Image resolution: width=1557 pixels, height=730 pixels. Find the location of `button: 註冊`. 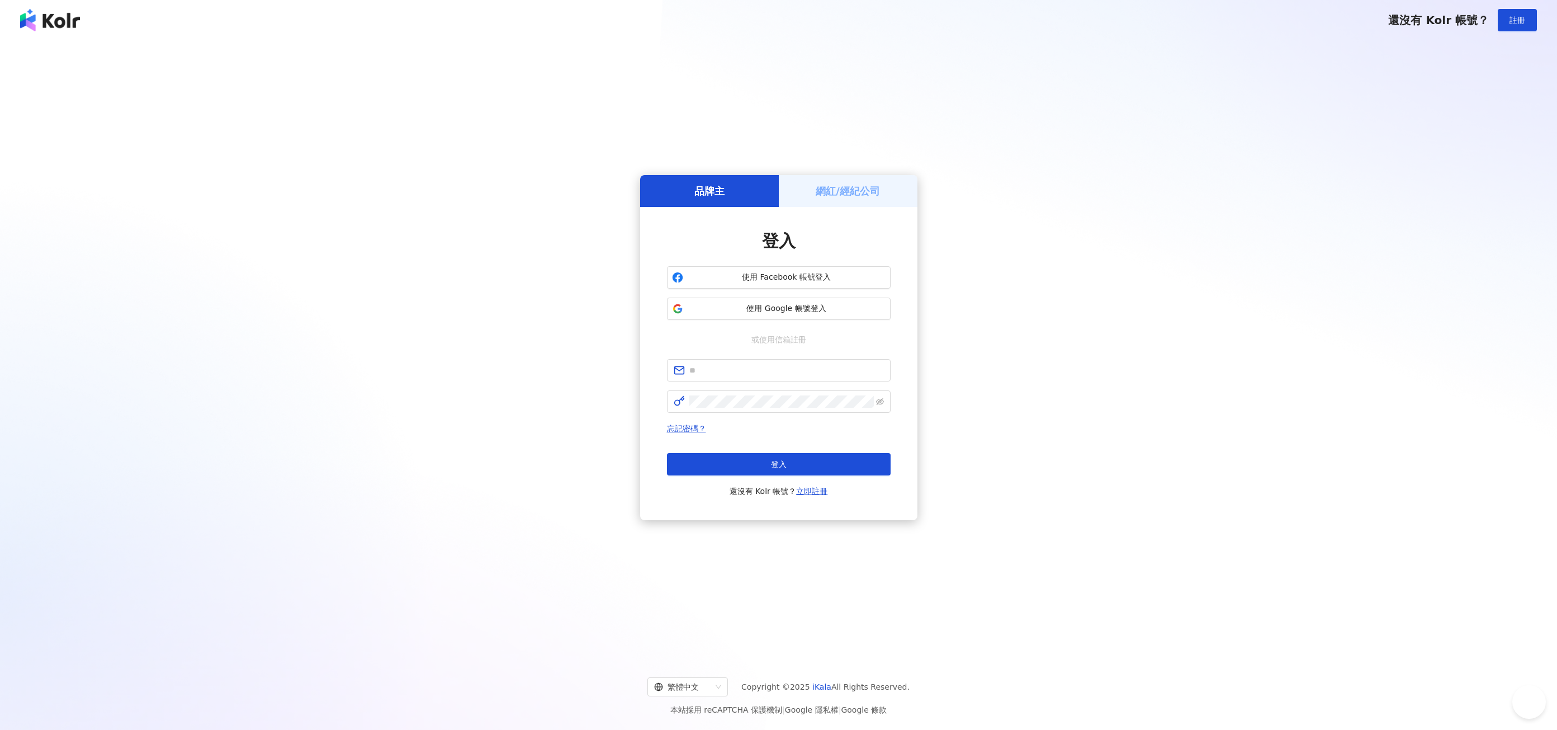

button: 註冊 is located at coordinates (1518, 20).